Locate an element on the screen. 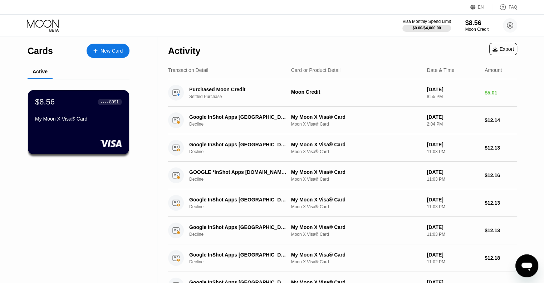 This screenshot has width=544, height=283. div: $12.16 is located at coordinates (501, 175).